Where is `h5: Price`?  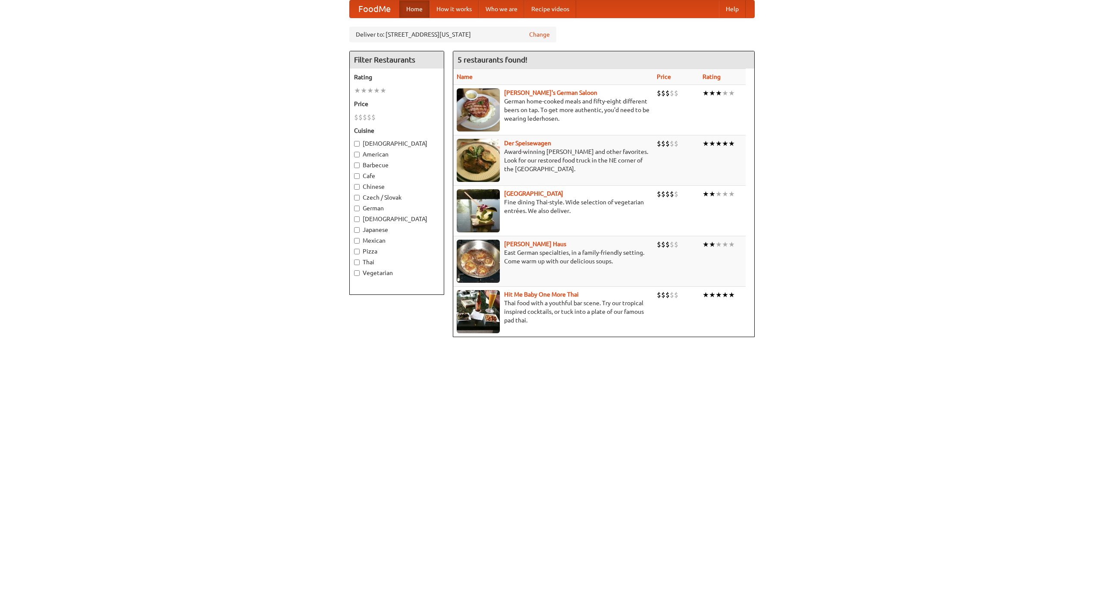 h5: Price is located at coordinates (397, 104).